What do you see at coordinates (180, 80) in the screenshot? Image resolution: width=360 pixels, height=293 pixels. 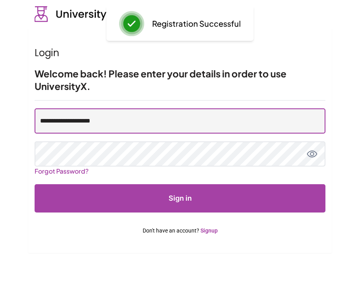 I see `h2: Welcome back! Please enter your details in order to use UniversityX.` at bounding box center [180, 80].